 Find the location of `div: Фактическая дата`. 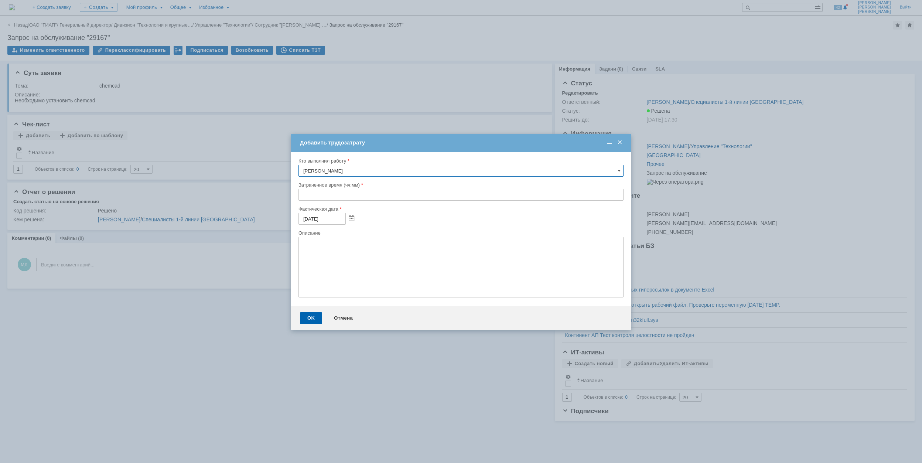

div: Фактическая дата is located at coordinates (460, 209).